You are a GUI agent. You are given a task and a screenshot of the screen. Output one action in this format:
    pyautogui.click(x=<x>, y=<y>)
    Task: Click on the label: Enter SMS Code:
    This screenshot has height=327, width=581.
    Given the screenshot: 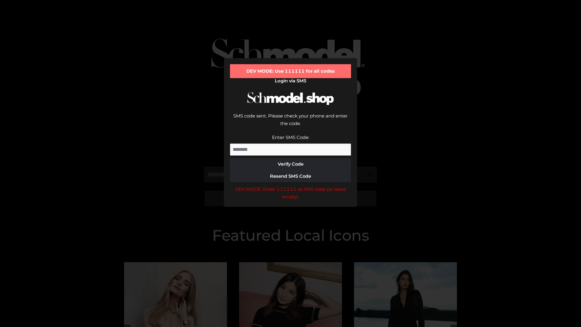 What is the action you would take?
    pyautogui.click(x=290, y=137)
    